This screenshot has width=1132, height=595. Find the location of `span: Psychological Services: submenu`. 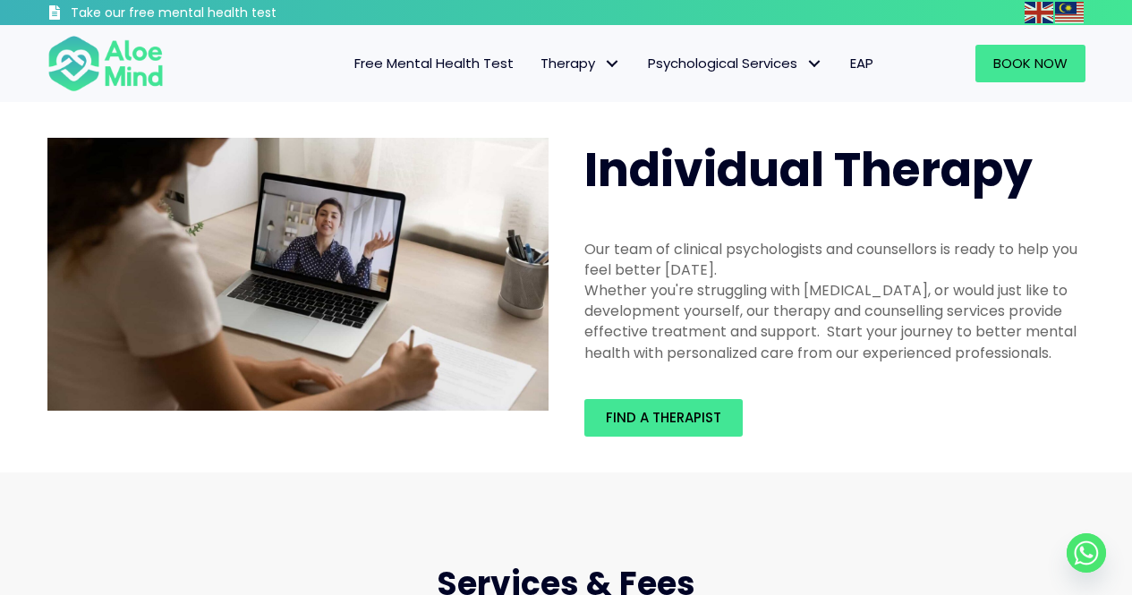

span: Psychological Services: submenu is located at coordinates (815, 64).